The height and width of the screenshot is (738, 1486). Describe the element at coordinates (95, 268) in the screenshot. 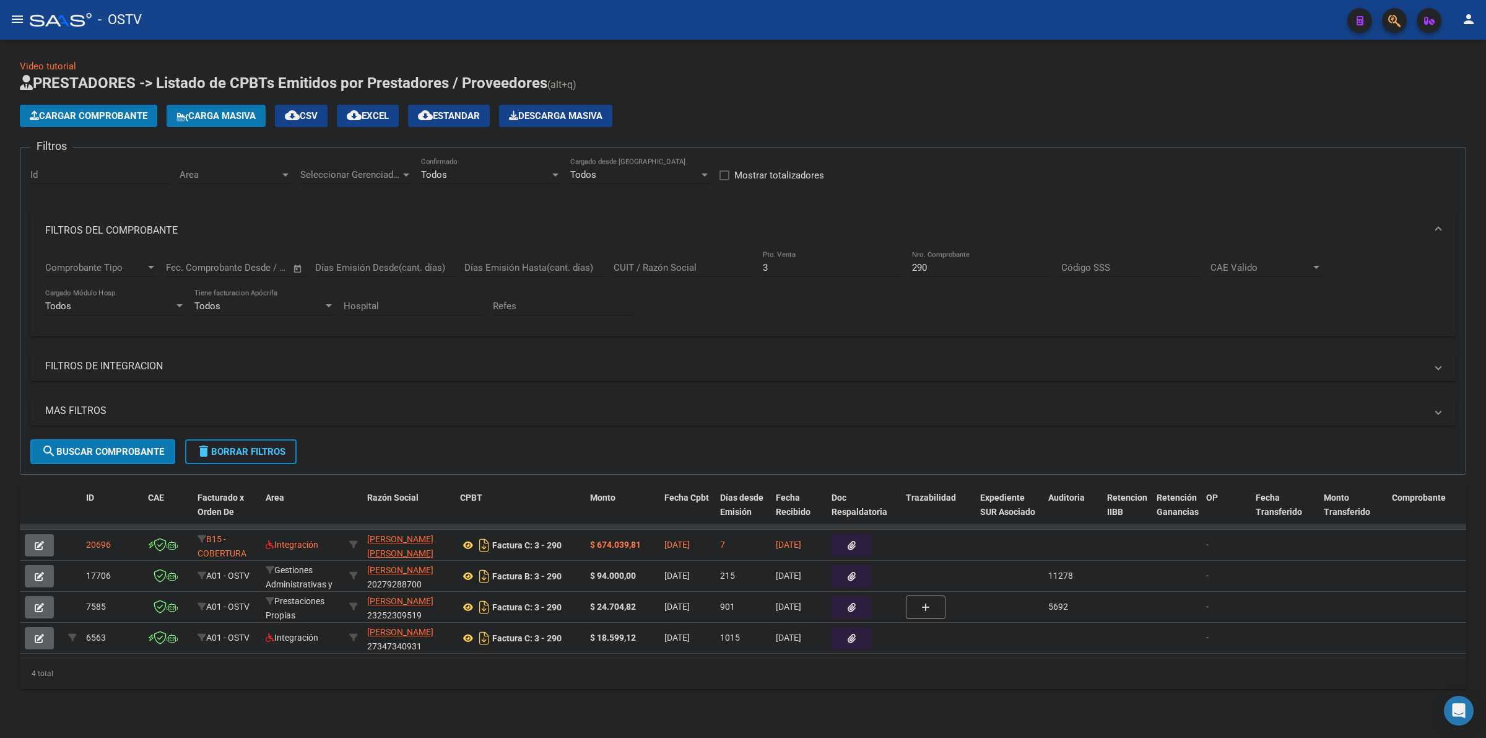

I see `span: Comprobante Tipo` at that location.